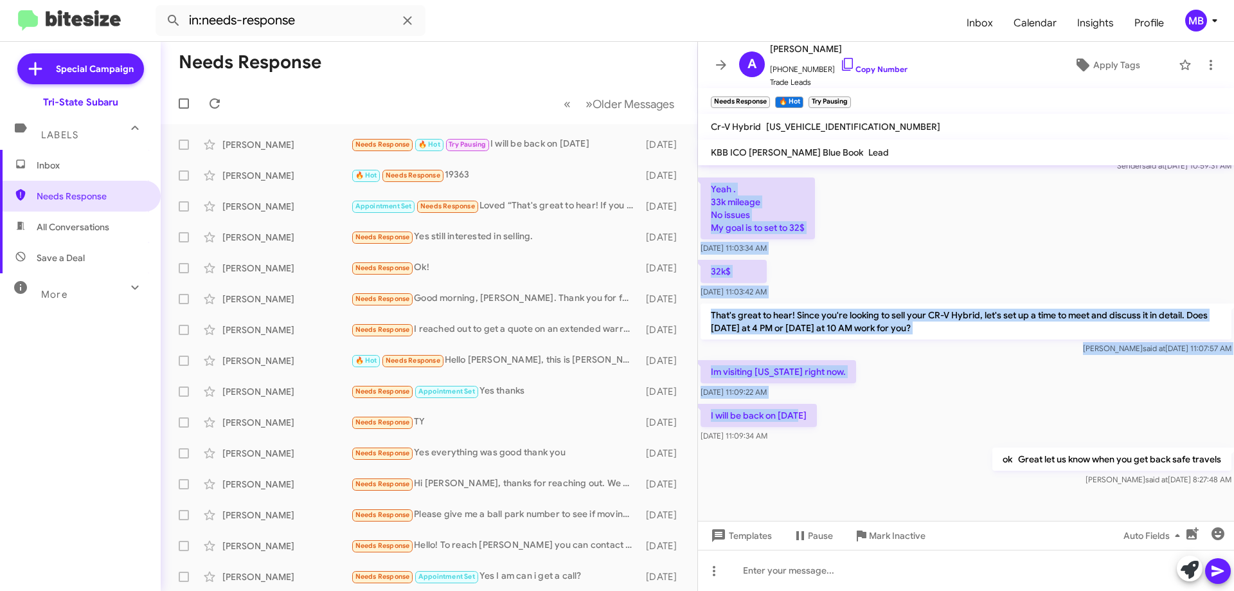  Describe the element at coordinates (495, 175) in the screenshot. I see `div: 19363` at that location.